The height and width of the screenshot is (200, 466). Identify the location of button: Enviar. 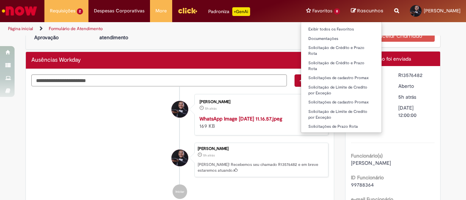
(311, 81).